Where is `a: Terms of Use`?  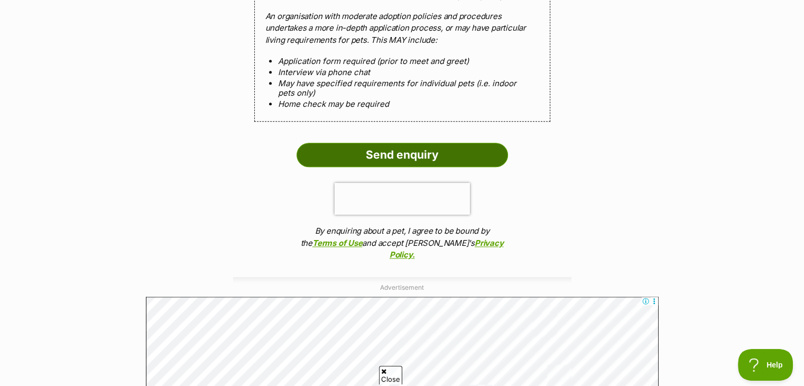 a: Terms of Use is located at coordinates (337, 243).